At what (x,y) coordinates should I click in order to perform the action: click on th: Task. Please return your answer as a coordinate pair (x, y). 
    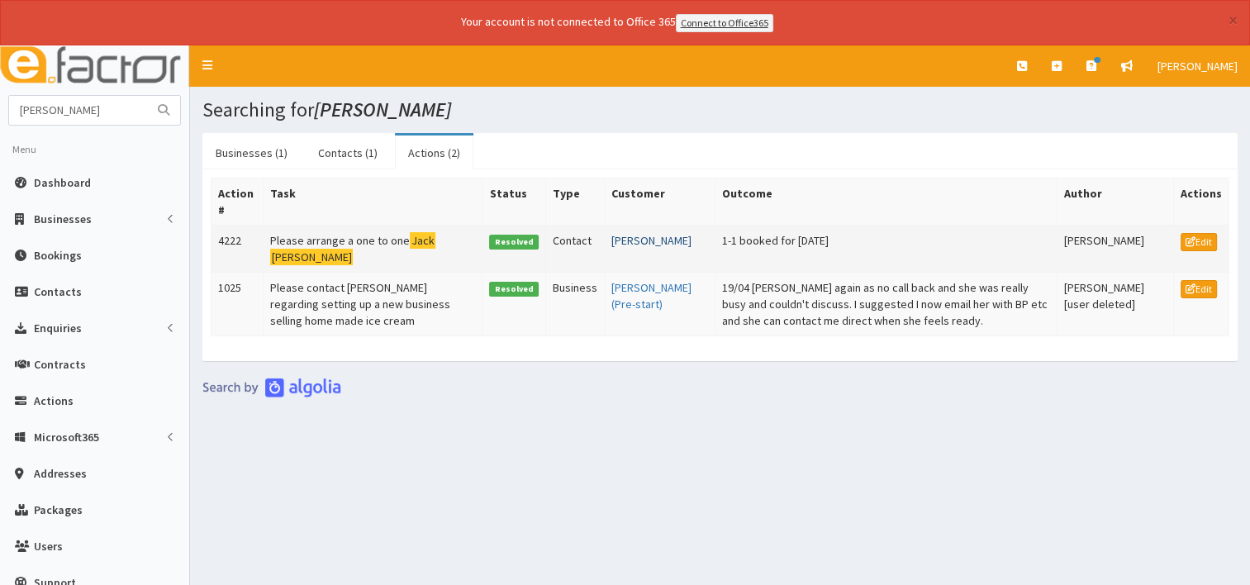
    Looking at the image, I should click on (373, 201).